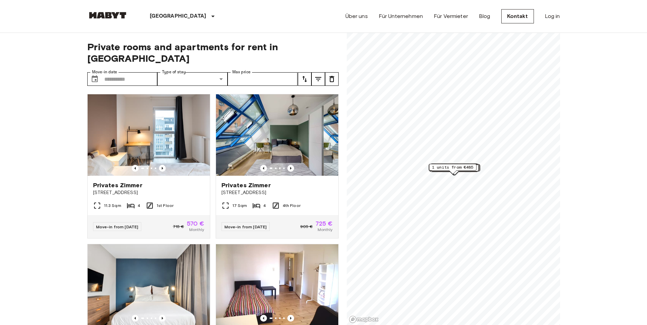 The width and height of the screenshot is (647, 325). What do you see at coordinates (196, 224) in the screenshot?
I see `span: 570 €` at bounding box center [196, 224].